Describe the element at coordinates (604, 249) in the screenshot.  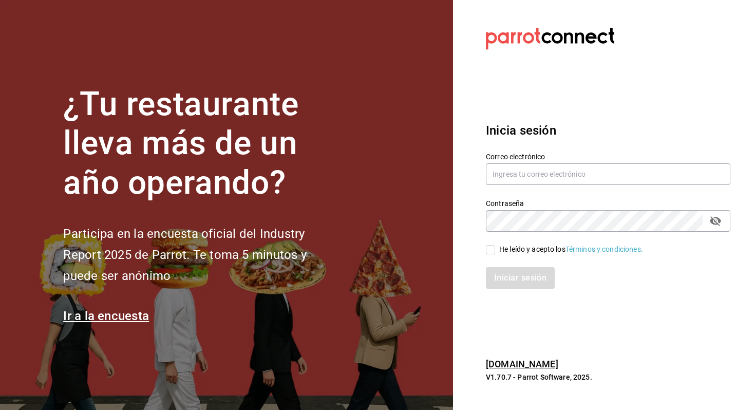
I see `a: Términos y condiciones.` at that location.